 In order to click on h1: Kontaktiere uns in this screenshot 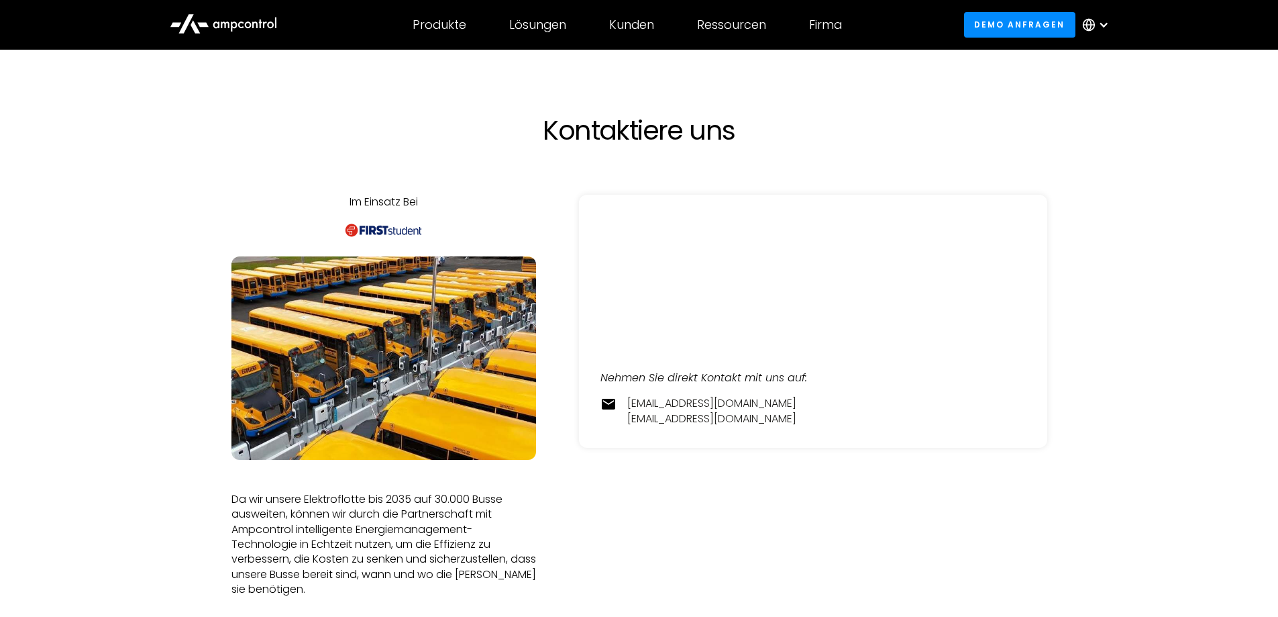, I will do `click(639, 130)`.